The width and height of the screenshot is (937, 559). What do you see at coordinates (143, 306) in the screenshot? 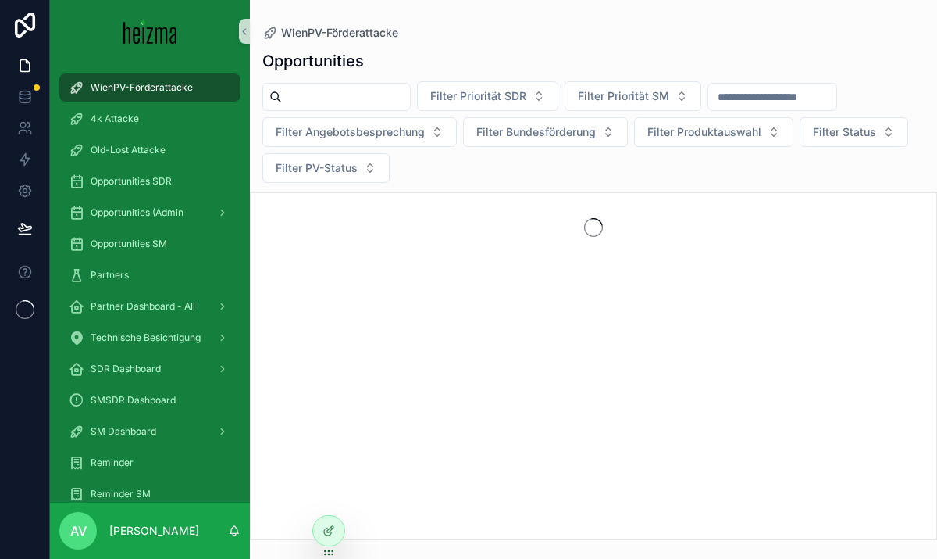
I see `span: Partner Dashboard - All` at bounding box center [143, 306].